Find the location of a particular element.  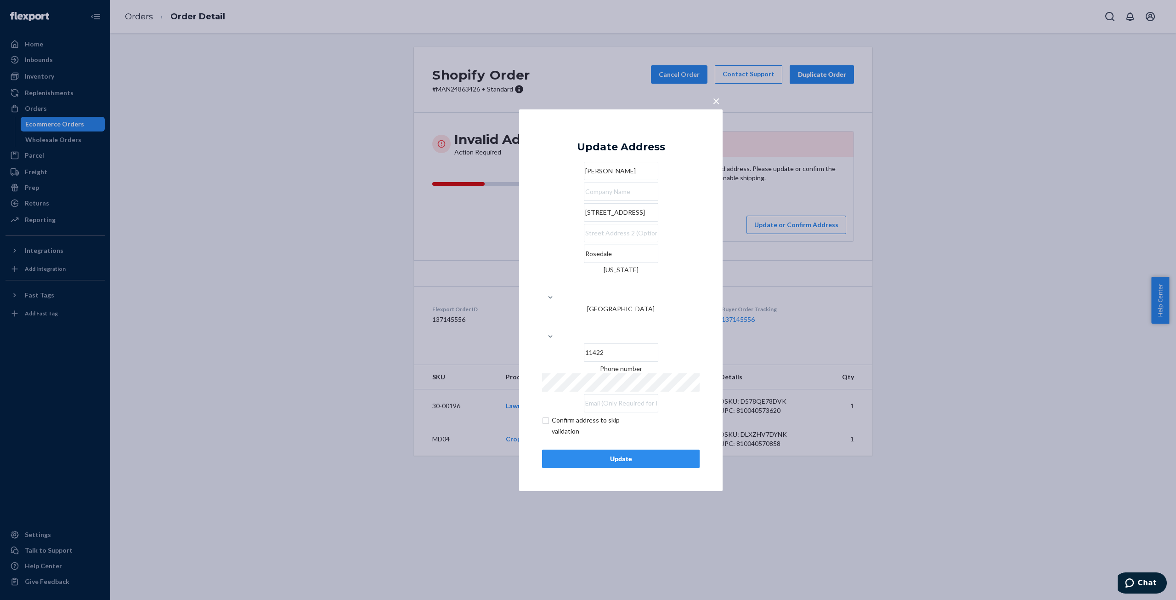

div: Update Address is located at coordinates (621, 147).